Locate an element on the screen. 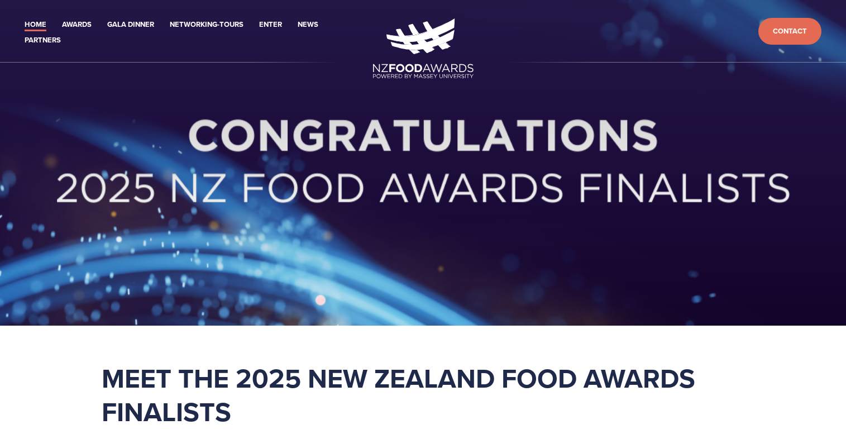 This screenshot has width=846, height=434. a: Home is located at coordinates (35, 25).